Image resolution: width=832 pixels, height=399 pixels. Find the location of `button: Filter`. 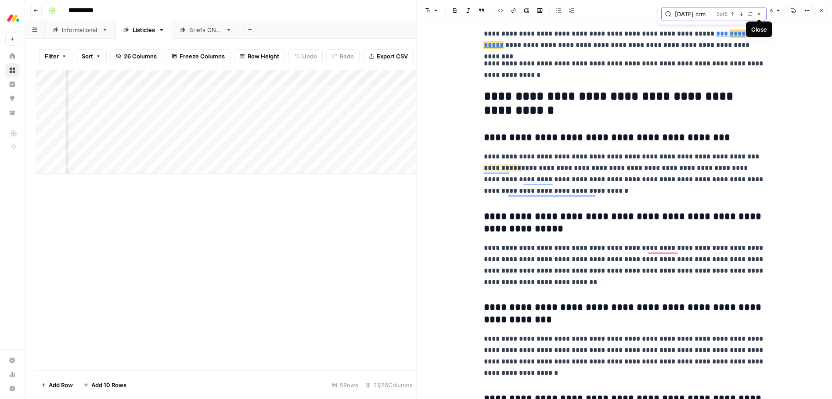

button: Filter is located at coordinates (56, 56).